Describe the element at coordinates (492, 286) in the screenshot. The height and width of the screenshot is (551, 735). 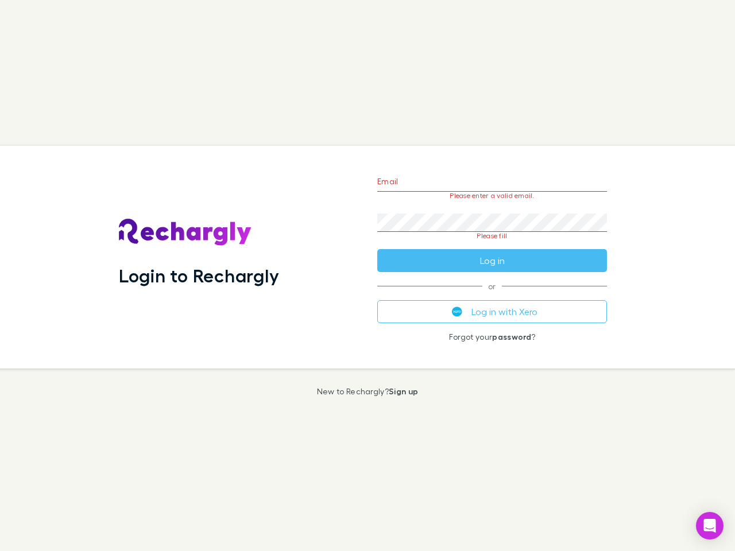
I see `span: or` at that location.